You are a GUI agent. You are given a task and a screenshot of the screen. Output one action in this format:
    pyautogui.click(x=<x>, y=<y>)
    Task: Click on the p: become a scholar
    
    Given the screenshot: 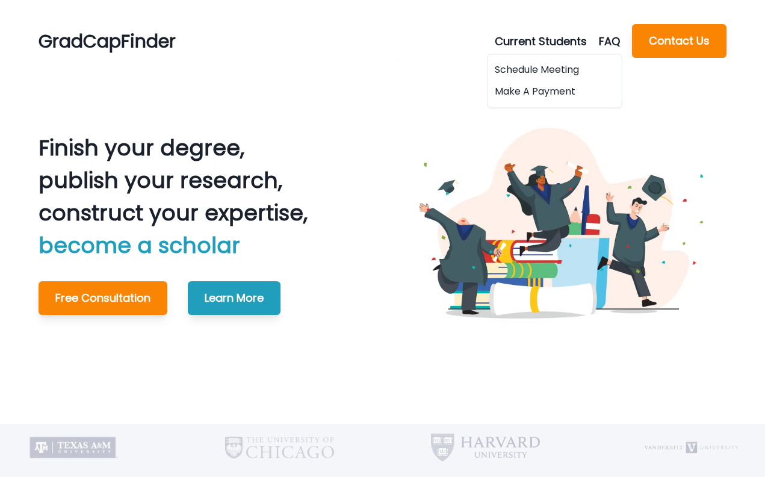 What is the action you would take?
    pyautogui.click(x=173, y=246)
    